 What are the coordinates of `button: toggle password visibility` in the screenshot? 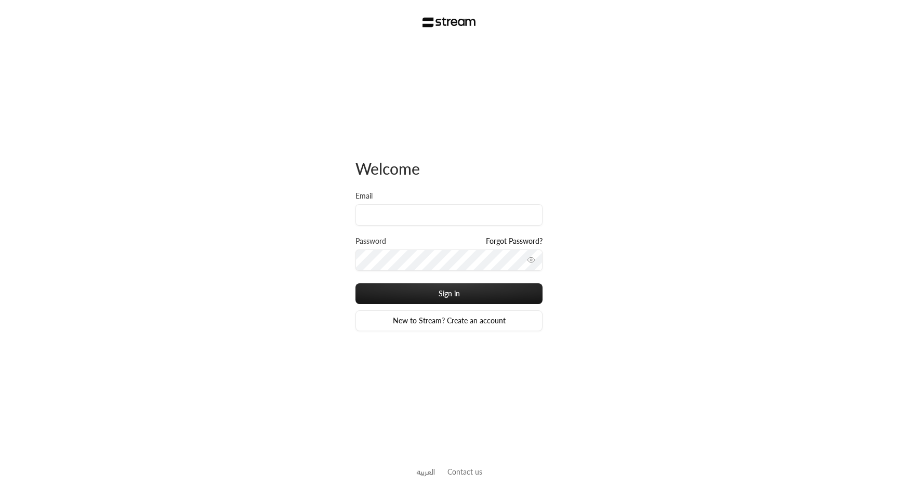 It's located at (531, 260).